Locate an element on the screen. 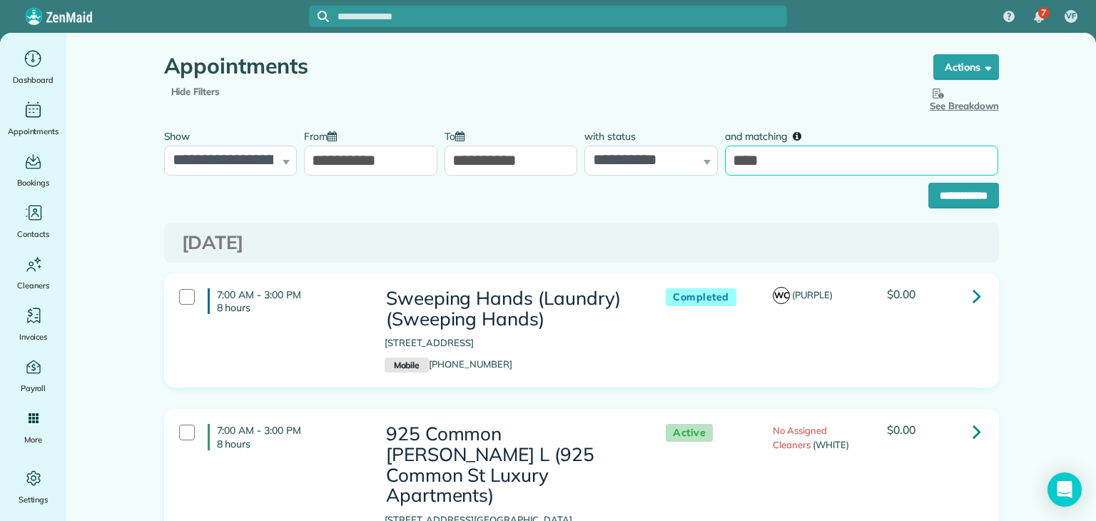 Image resolution: width=1096 pixels, height=521 pixels. a: Cleaners is located at coordinates (33, 273).